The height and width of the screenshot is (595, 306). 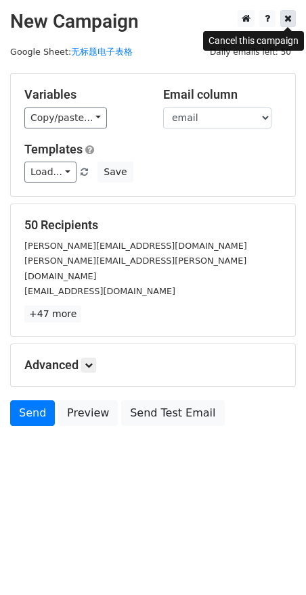 I want to click on a: +47 more, so click(x=53, y=314).